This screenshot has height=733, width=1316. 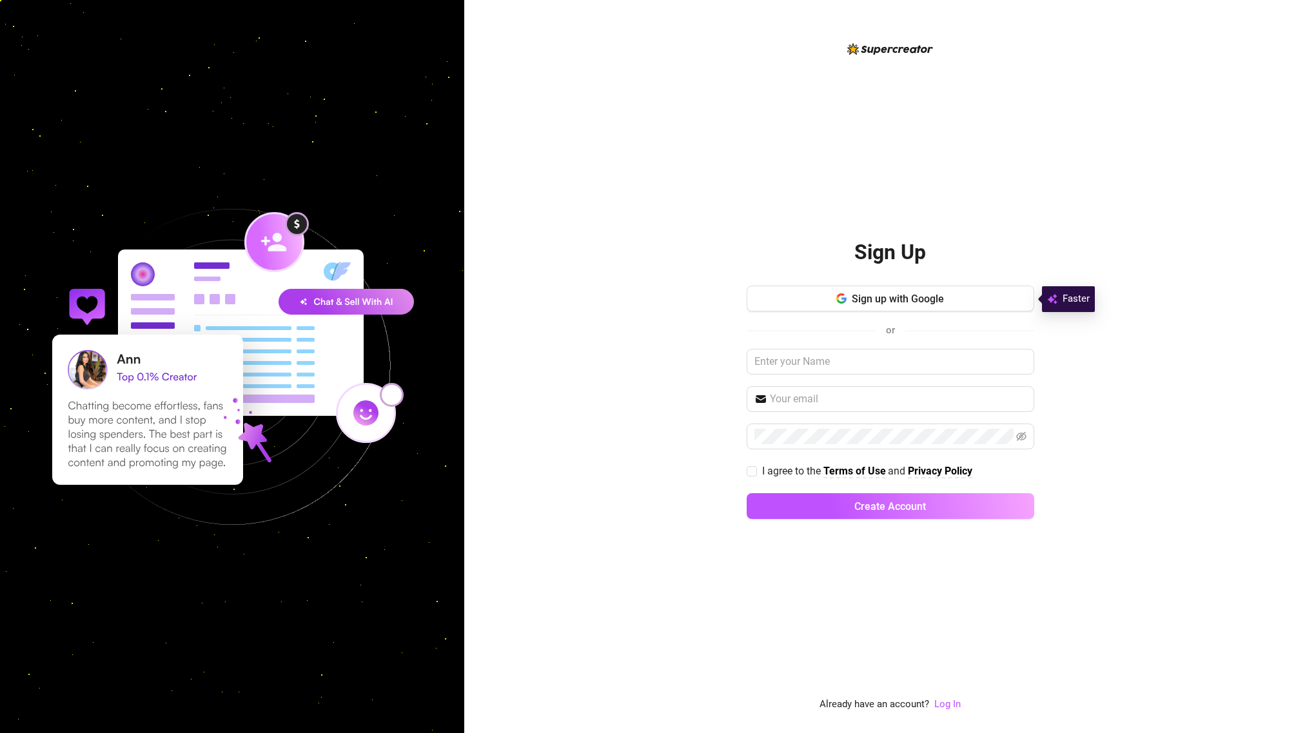 I want to click on h2: Sign Up, so click(x=890, y=252).